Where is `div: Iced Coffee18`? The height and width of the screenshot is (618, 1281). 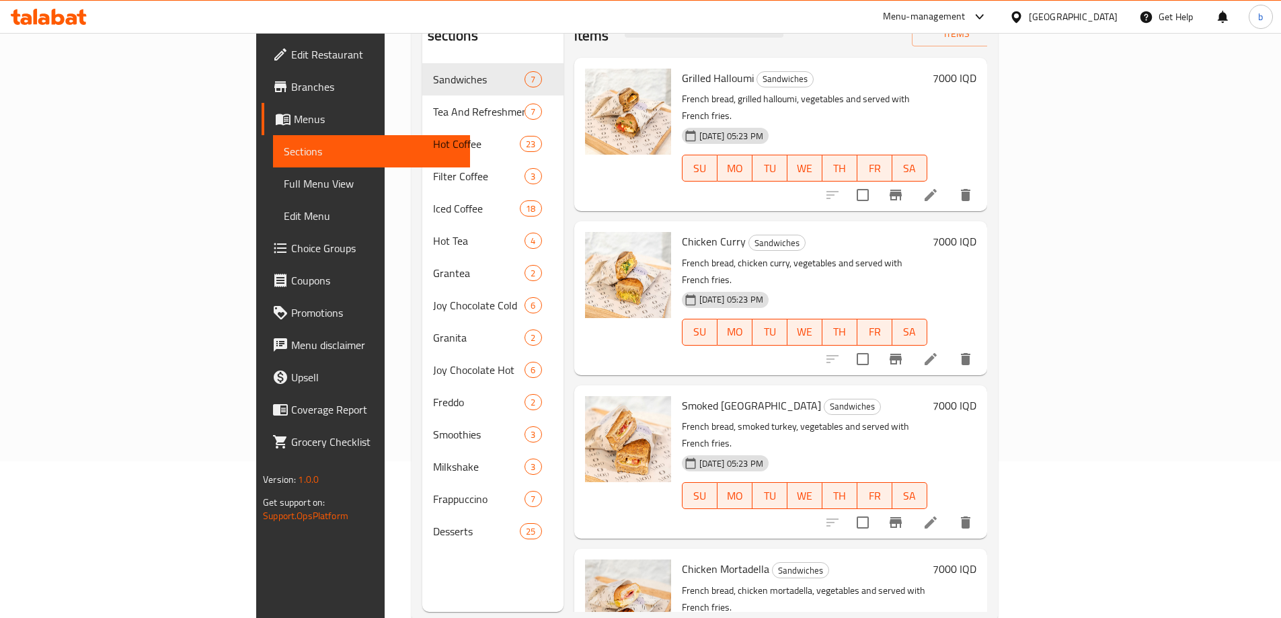 div: Iced Coffee18 is located at coordinates (493, 208).